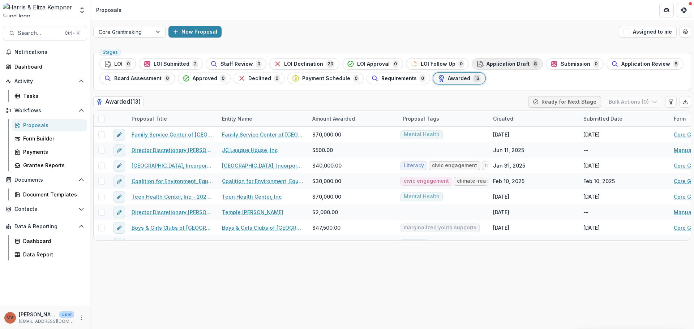 The width and height of the screenshot is (694, 329). What do you see at coordinates (49, 96) in the screenshot?
I see `a: Tasks` at bounding box center [49, 96].